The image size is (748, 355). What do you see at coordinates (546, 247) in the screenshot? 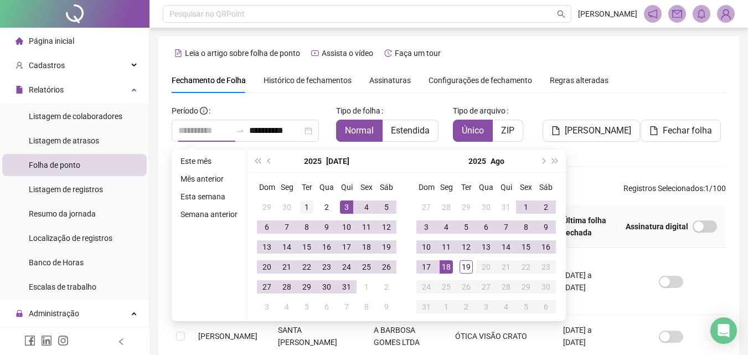
I see `td: 2025-08-16` at bounding box center [546, 247].